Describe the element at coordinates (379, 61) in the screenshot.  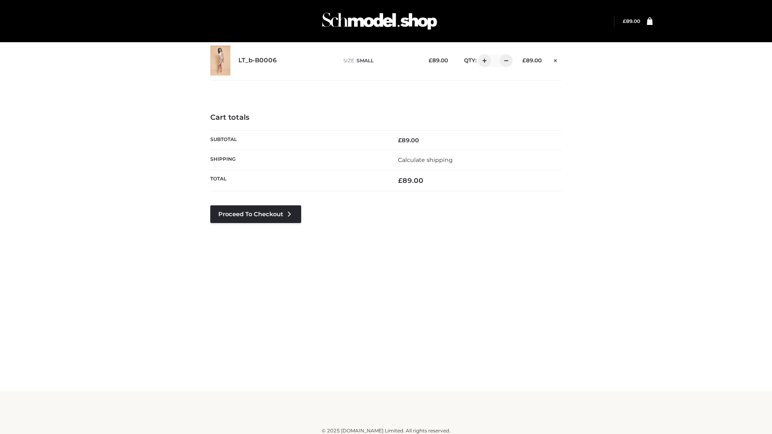
I see `p: size :` at that location.